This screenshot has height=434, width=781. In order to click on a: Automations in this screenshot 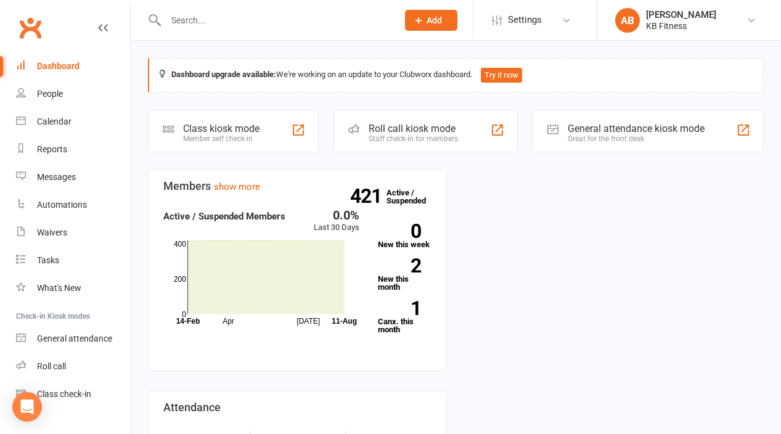, I will do `click(73, 205)`.